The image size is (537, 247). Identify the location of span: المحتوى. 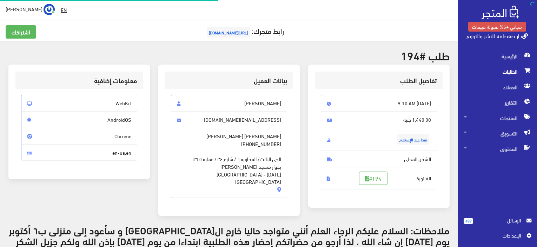
(497, 149).